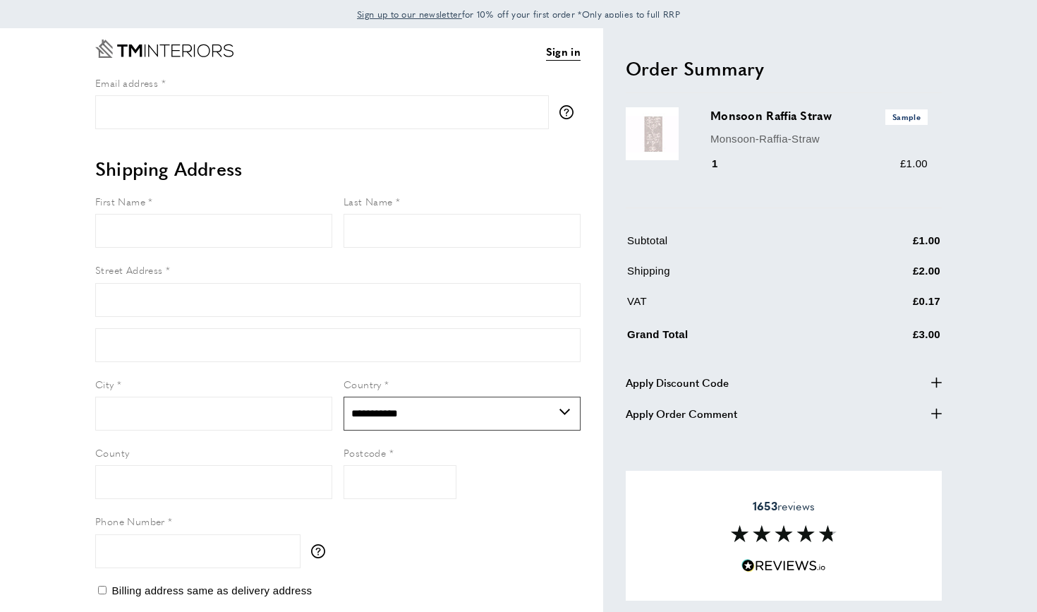  I want to click on td: £1.00, so click(892, 245).